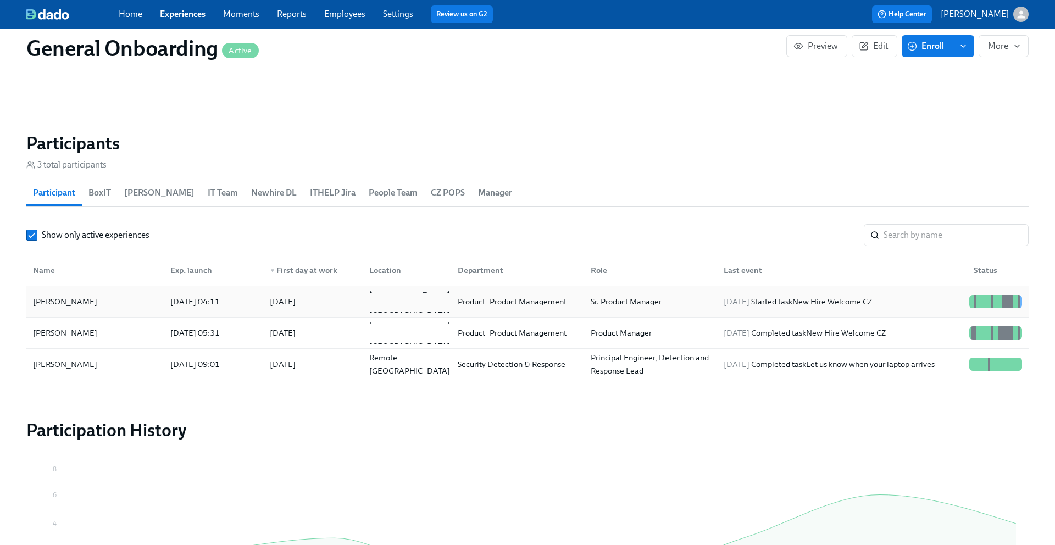 This screenshot has height=545, width=1055. Describe the element at coordinates (874, 46) in the screenshot. I see `a: Edit` at that location.